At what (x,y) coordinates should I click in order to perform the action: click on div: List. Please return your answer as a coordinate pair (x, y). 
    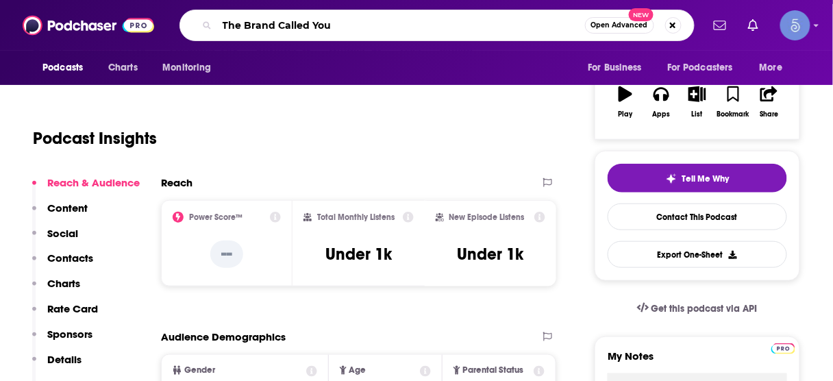
    Looking at the image, I should click on (698, 114).